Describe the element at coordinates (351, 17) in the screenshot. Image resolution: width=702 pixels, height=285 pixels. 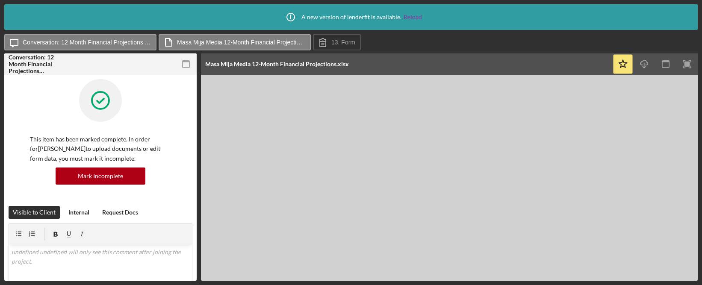
I see `div: A new version of lenderfit is available.` at that location.